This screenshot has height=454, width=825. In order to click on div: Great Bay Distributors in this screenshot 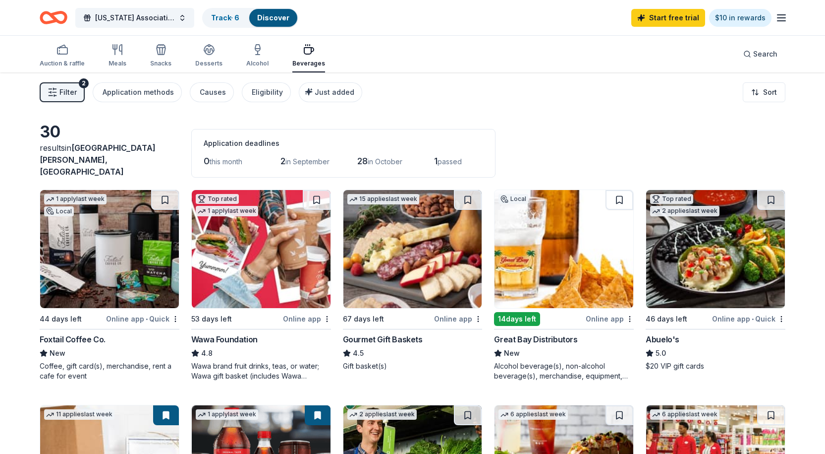, I will do `click(536, 339)`.